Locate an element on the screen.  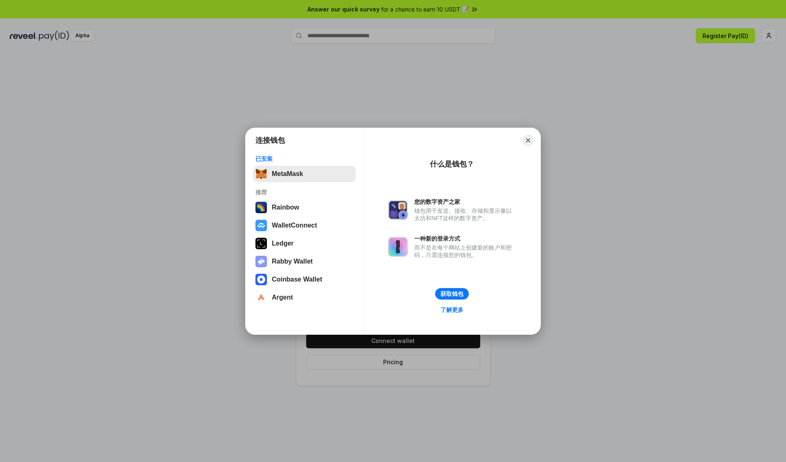
button: Rabby Wallet is located at coordinates (304, 262).